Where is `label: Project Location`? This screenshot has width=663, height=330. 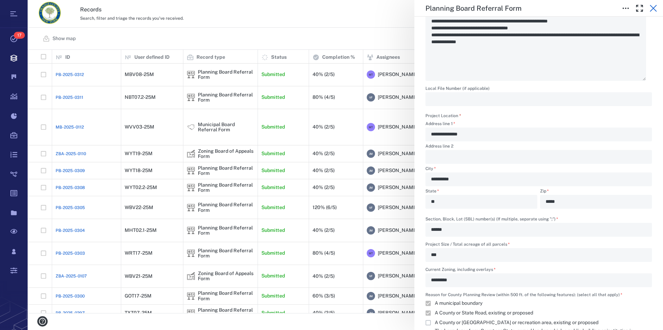
label: Project Location is located at coordinates (443, 116).